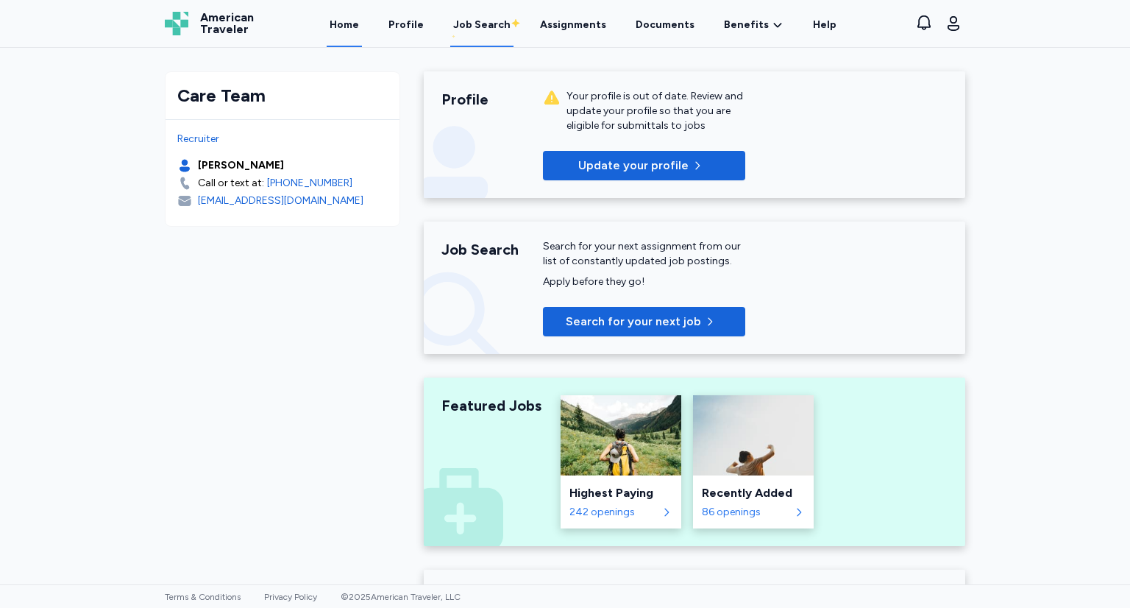 The height and width of the screenshot is (608, 1130). Describe the element at coordinates (621, 493) in the screenshot. I see `div: Highest Paying` at that location.